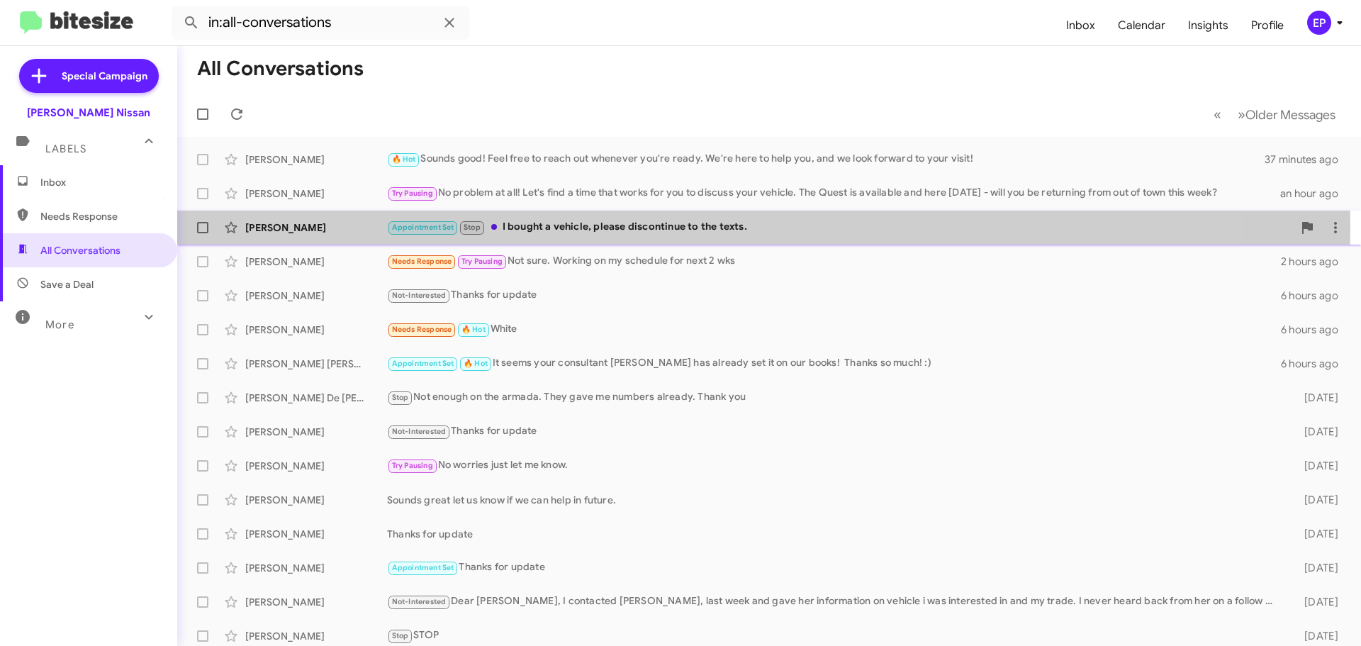 Image resolution: width=1361 pixels, height=646 pixels. Describe the element at coordinates (1141, 26) in the screenshot. I see `a: Calendar` at that location.